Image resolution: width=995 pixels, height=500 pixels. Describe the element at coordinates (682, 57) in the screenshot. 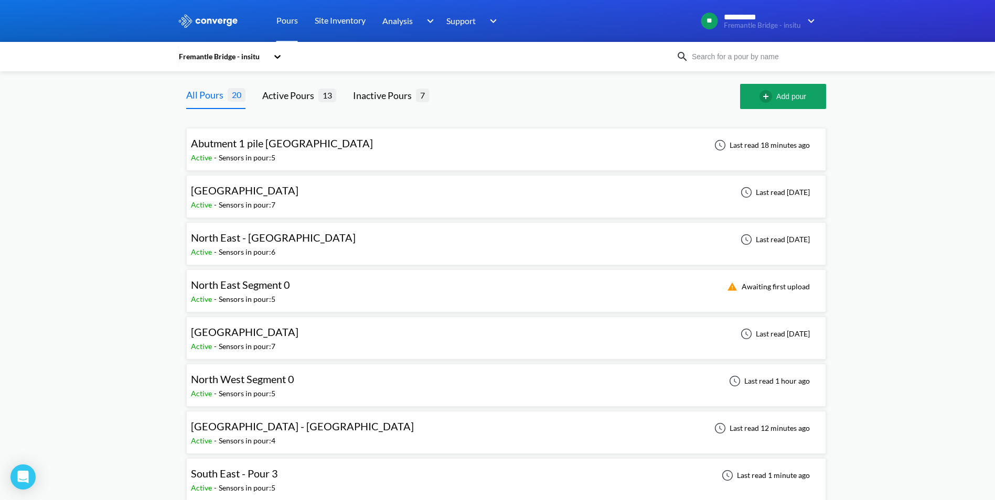

I see `img: icon-search.svg` at that location.